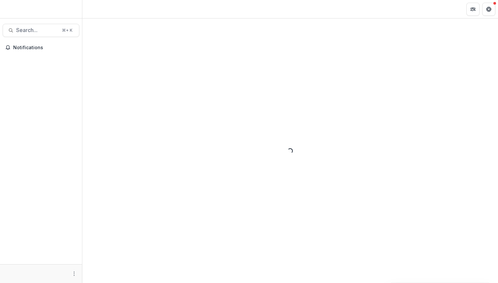 Image resolution: width=498 pixels, height=283 pixels. I want to click on button: Notifications, so click(41, 47).